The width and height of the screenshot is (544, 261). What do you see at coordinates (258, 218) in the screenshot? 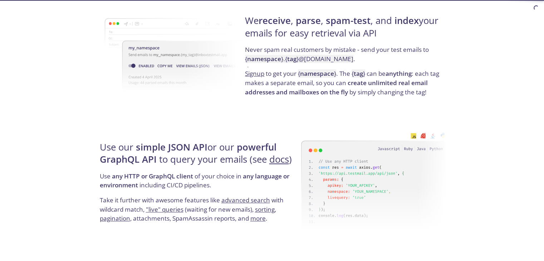
I see `a: more` at bounding box center [258, 218].